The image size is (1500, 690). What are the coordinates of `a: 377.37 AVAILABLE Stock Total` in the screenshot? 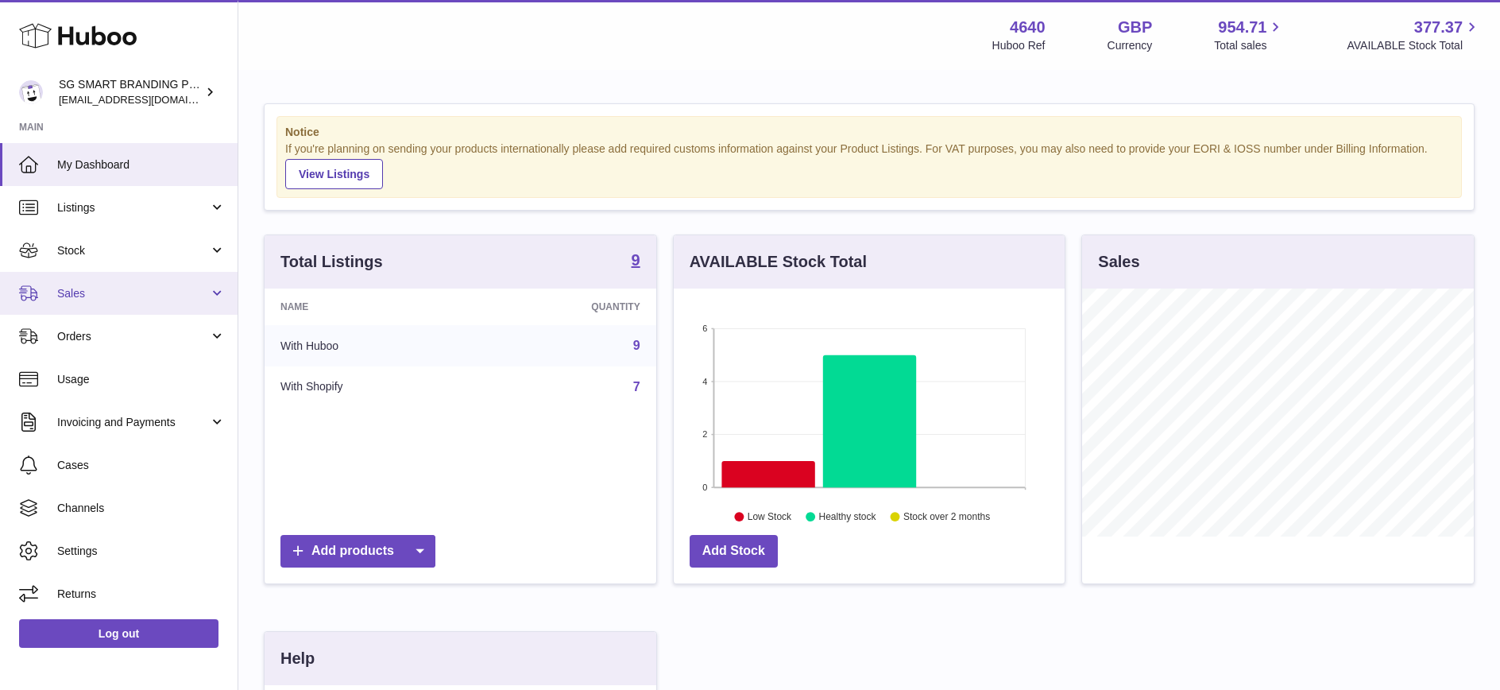 It's located at (1414, 35).